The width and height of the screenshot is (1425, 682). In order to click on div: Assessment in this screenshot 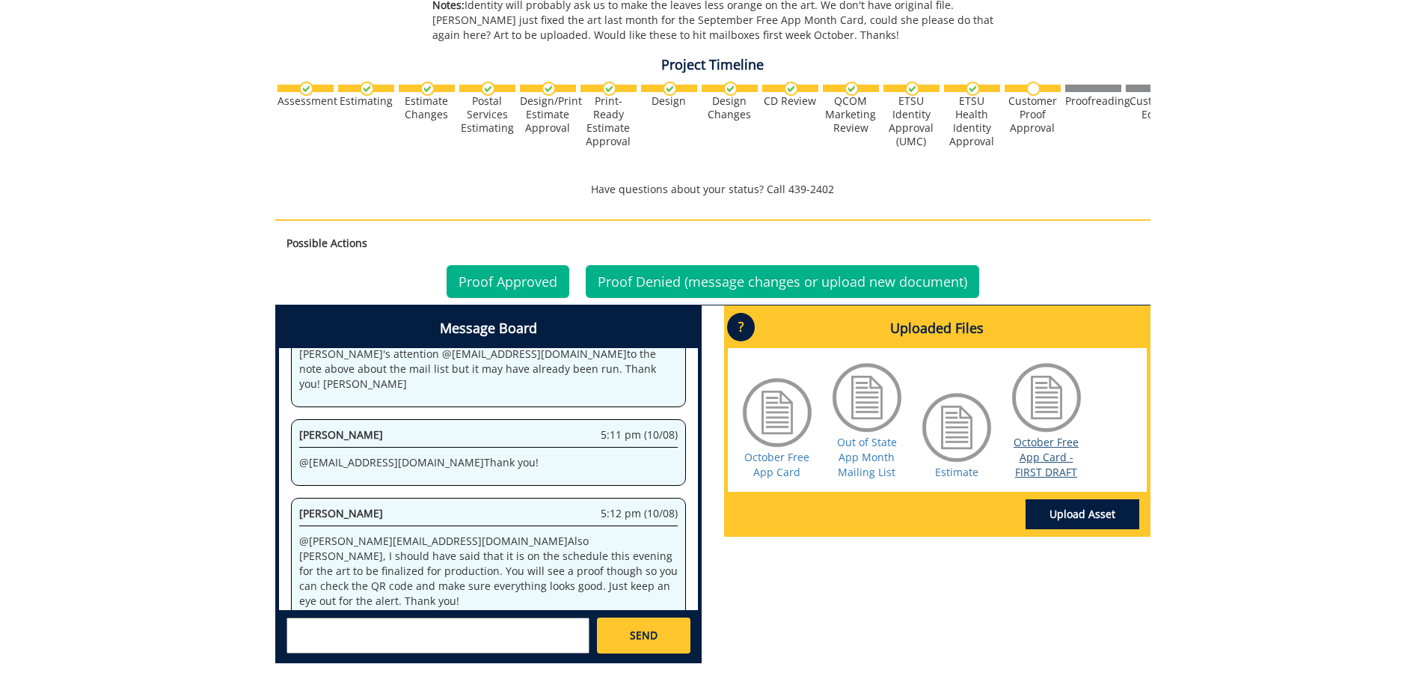, I will do `click(305, 101)`.